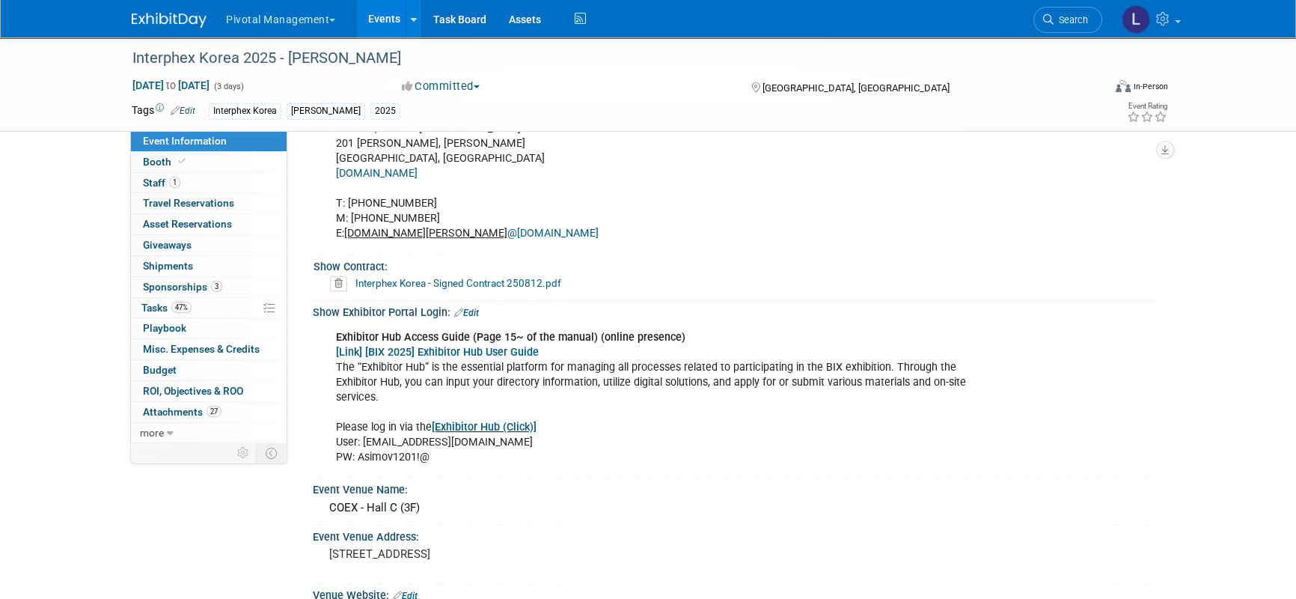 This screenshot has height=599, width=1296. I want to click on span: Tasks, so click(166, 307).